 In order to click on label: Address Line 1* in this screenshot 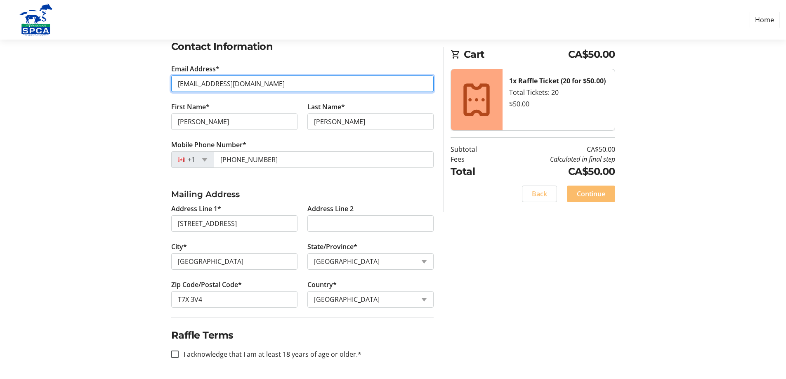, I will do `click(196, 209)`.